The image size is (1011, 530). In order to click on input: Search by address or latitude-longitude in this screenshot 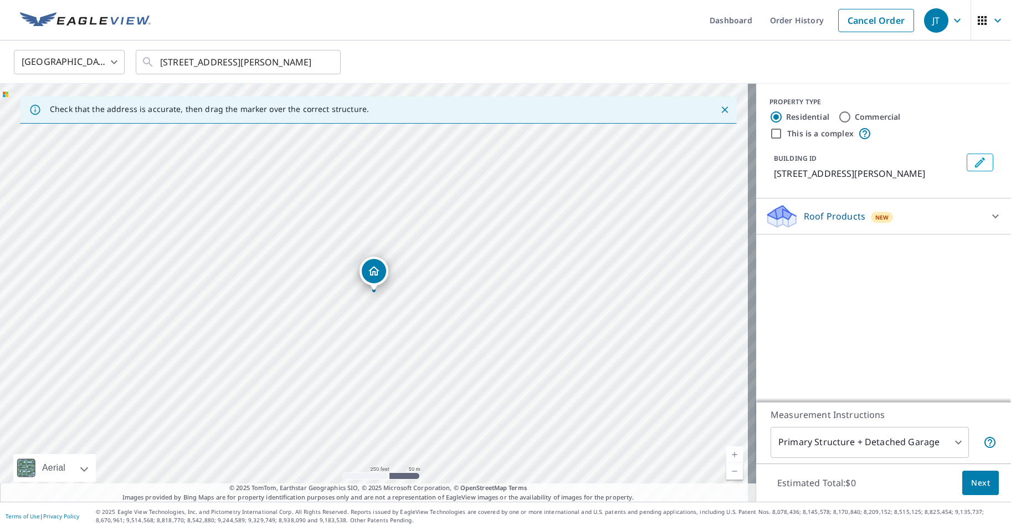, I will do `click(239, 62)`.